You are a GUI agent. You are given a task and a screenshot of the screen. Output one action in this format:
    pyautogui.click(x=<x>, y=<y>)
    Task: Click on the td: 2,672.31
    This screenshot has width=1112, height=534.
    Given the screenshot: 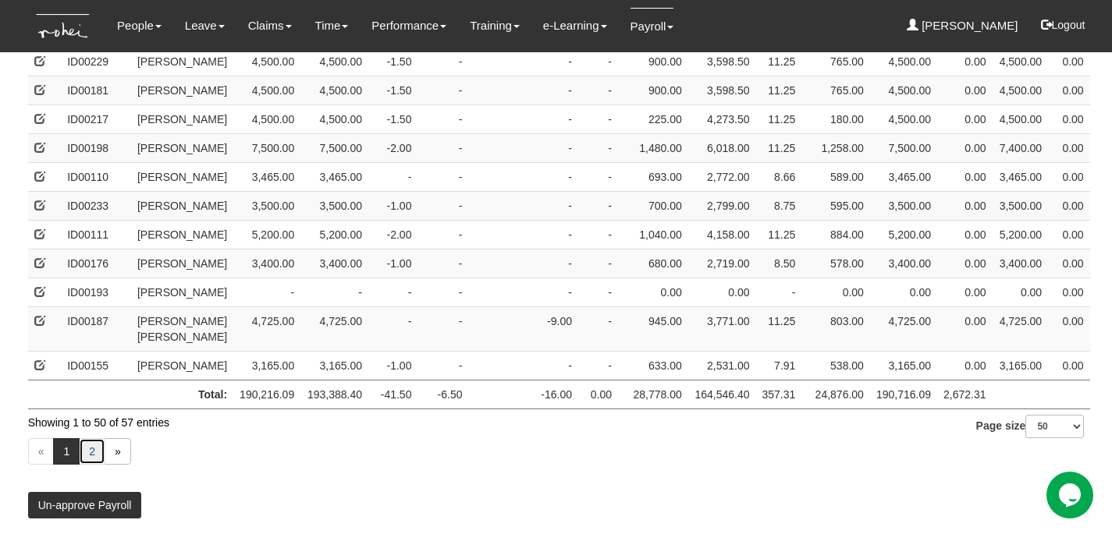 What is the action you would take?
    pyautogui.click(x=964, y=394)
    